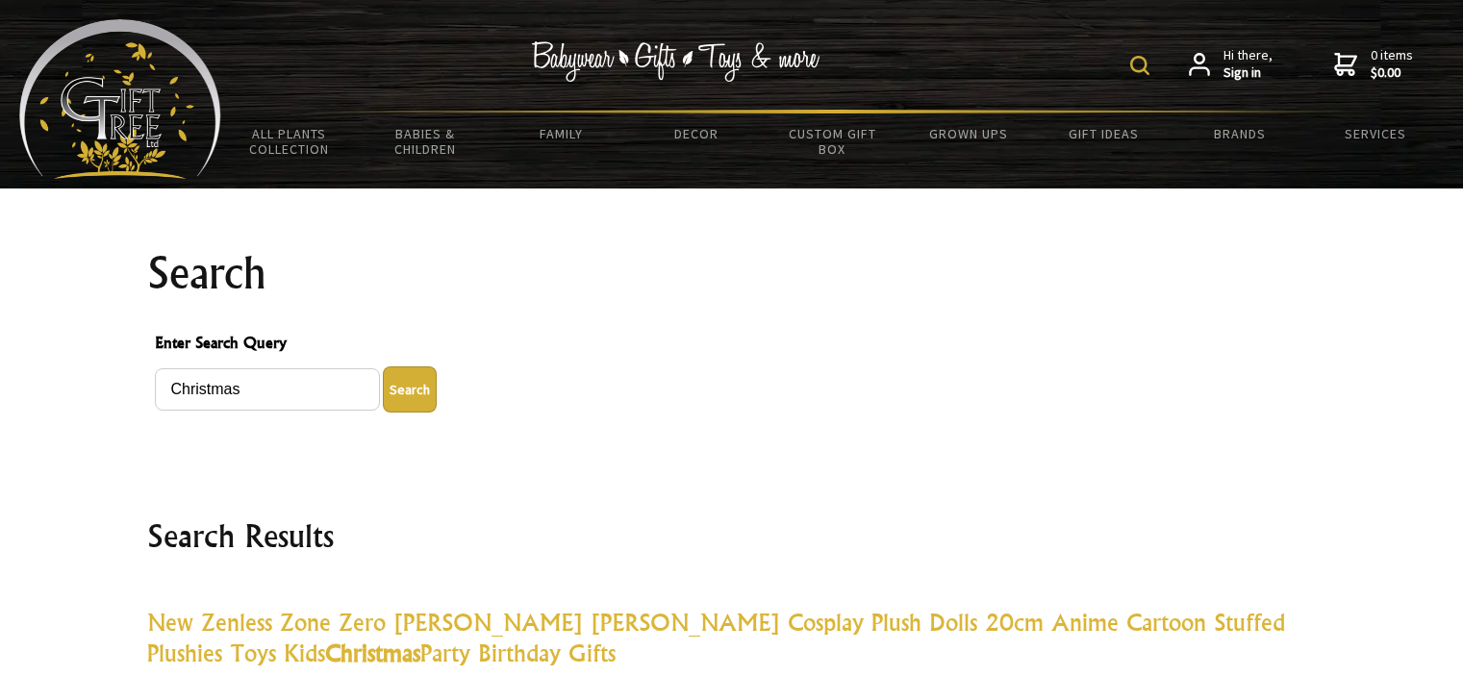  Describe the element at coordinates (732, 273) in the screenshot. I see `h1: Search` at that location.